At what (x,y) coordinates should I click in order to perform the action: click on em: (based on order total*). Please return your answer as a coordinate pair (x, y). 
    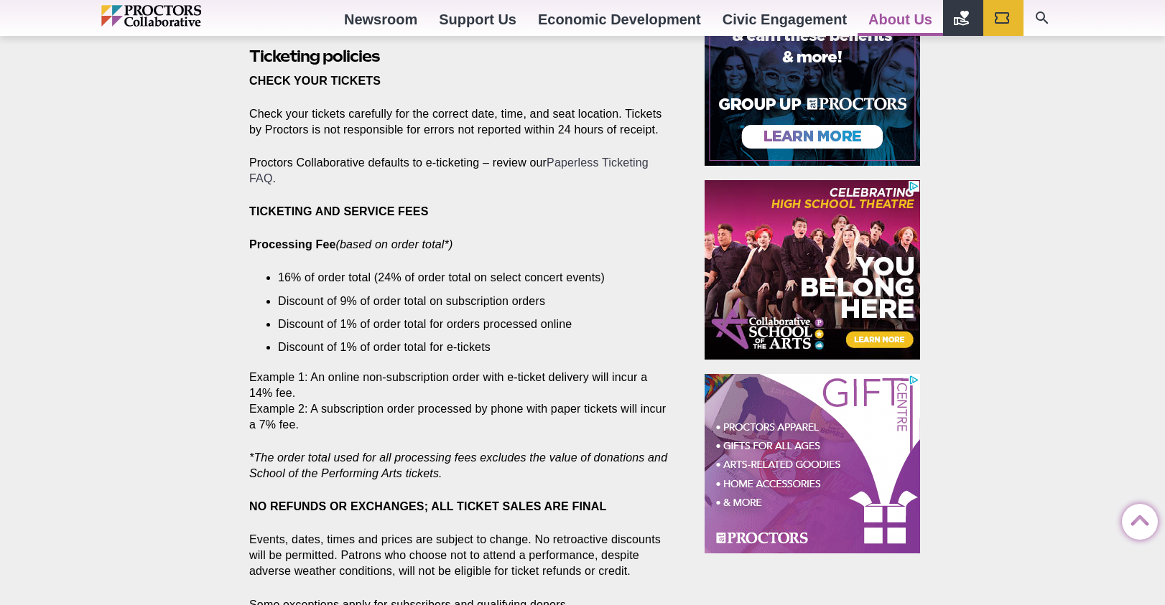
    Looking at the image, I should click on (394, 244).